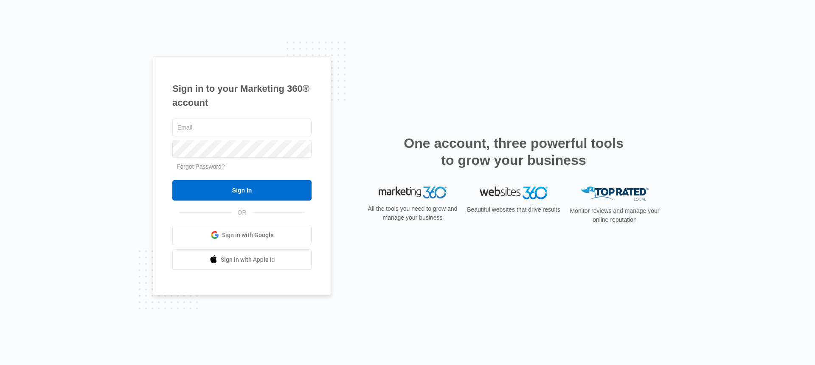 The image size is (815, 365). Describe the element at coordinates (242, 259) in the screenshot. I see `a: Sign in with Apple Id` at that location.